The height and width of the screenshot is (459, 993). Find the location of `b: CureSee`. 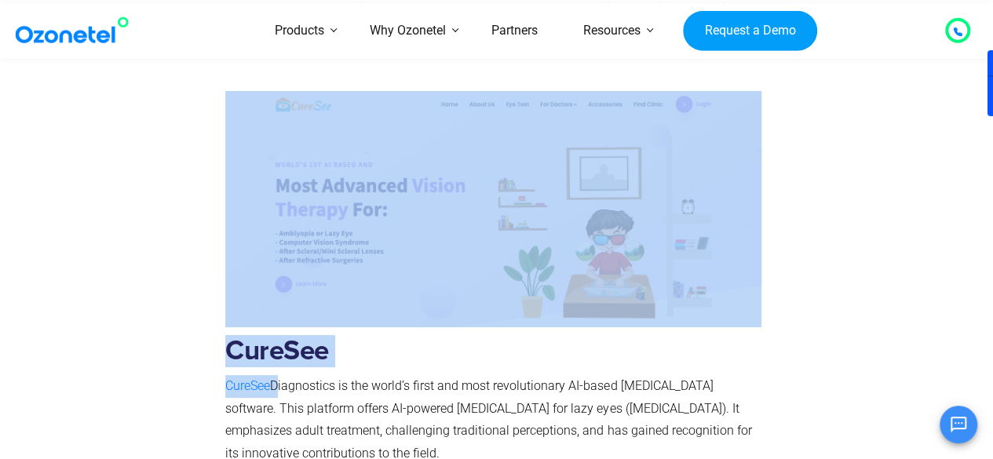

b: CureSee is located at coordinates (277, 351).